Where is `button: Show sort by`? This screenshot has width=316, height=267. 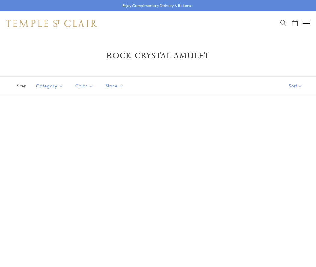
button: Show sort by is located at coordinates (295, 86).